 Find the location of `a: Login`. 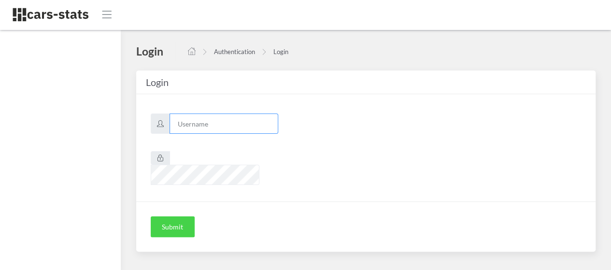

a: Login is located at coordinates (280, 52).